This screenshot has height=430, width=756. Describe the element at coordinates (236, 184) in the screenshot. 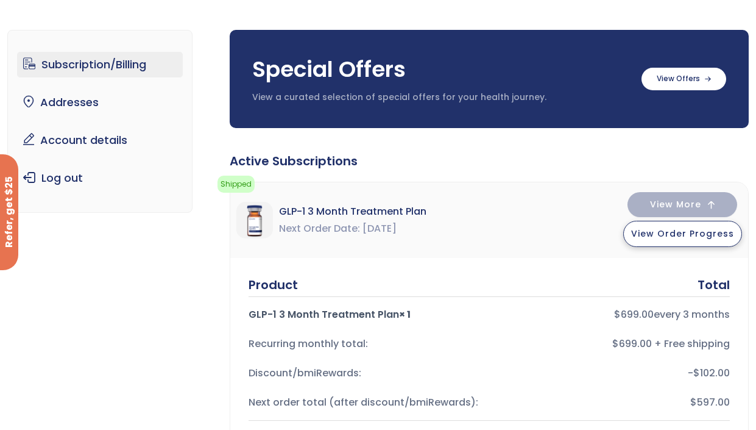

I see `span: Shipped` at that location.